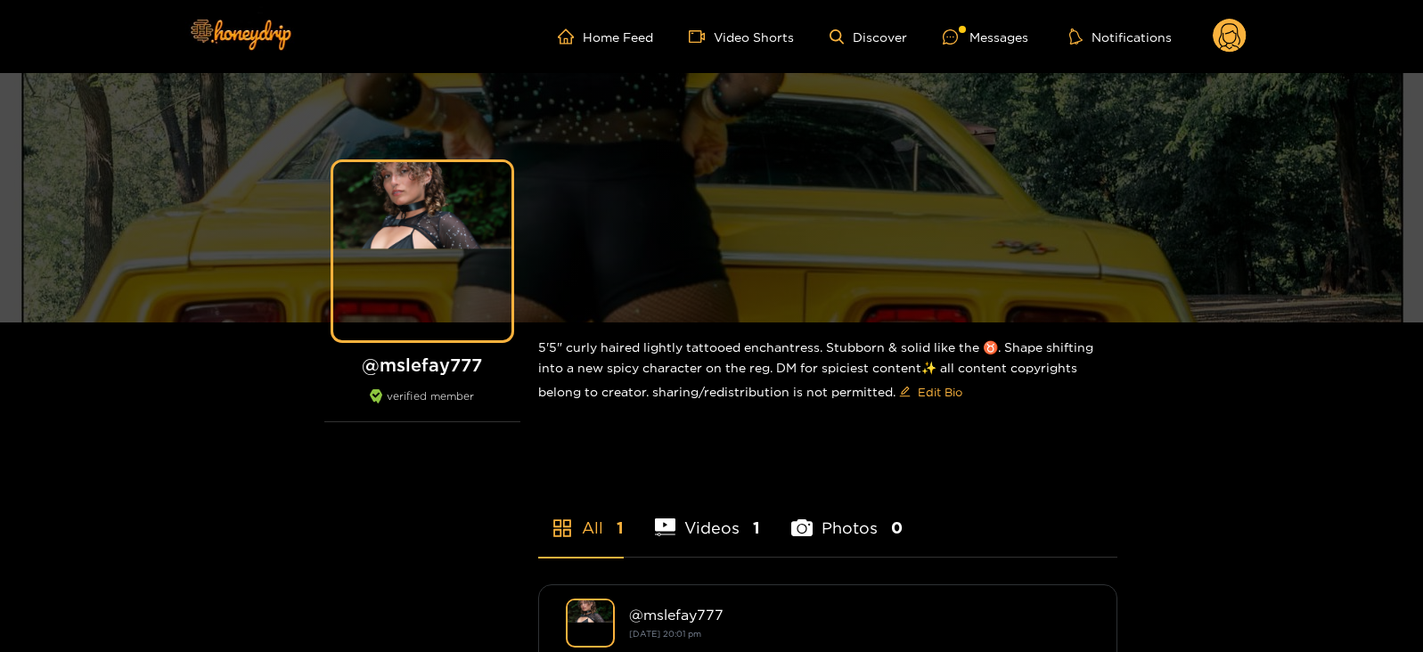 This screenshot has width=1423, height=652. Describe the element at coordinates (605, 37) in the screenshot. I see `a: Home Feed` at that location.